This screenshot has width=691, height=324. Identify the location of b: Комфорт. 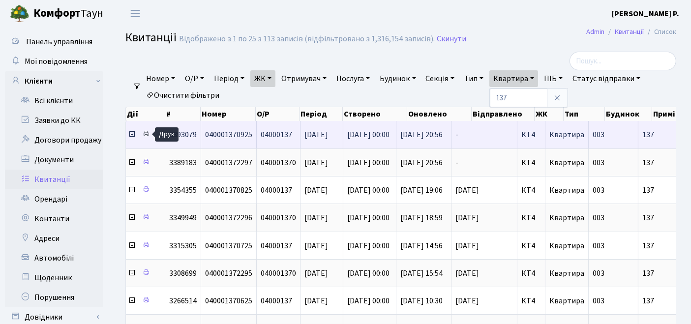
(57, 13).